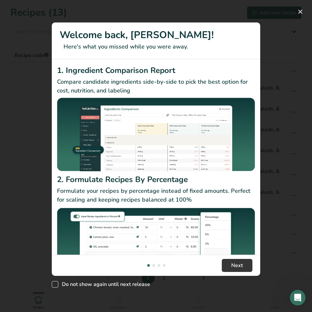 This screenshot has width=312, height=312. I want to click on span: Next, so click(237, 265).